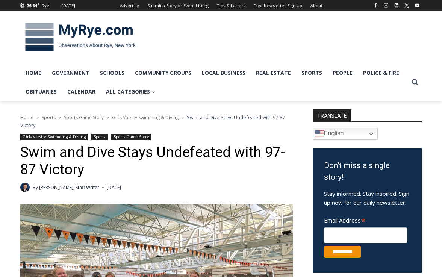 The height and width of the screenshot is (277, 442). What do you see at coordinates (332, 115) in the screenshot?
I see `strong: TRANSLATE` at bounding box center [332, 115].